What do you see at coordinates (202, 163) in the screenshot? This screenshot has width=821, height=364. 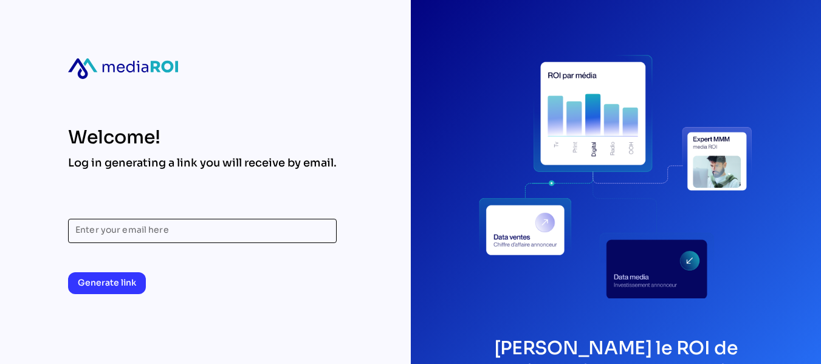 I see `div: Log in generating a link you will receive by email.` at bounding box center [202, 163].